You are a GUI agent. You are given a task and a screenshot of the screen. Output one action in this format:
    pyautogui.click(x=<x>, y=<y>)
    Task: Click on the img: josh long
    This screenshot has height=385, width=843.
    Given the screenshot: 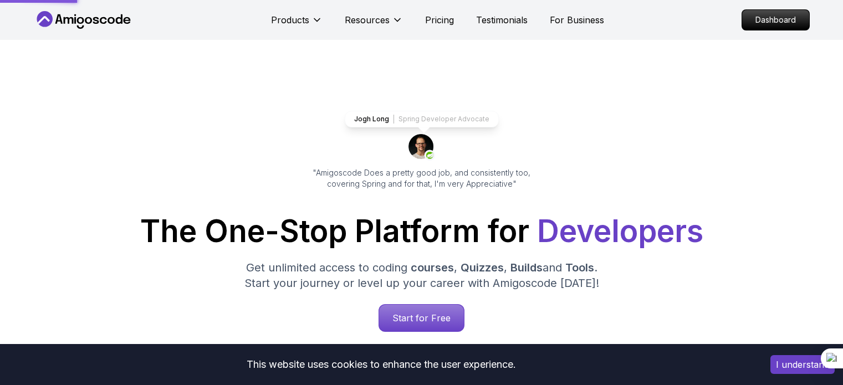 What is the action you would take?
    pyautogui.click(x=422, y=147)
    